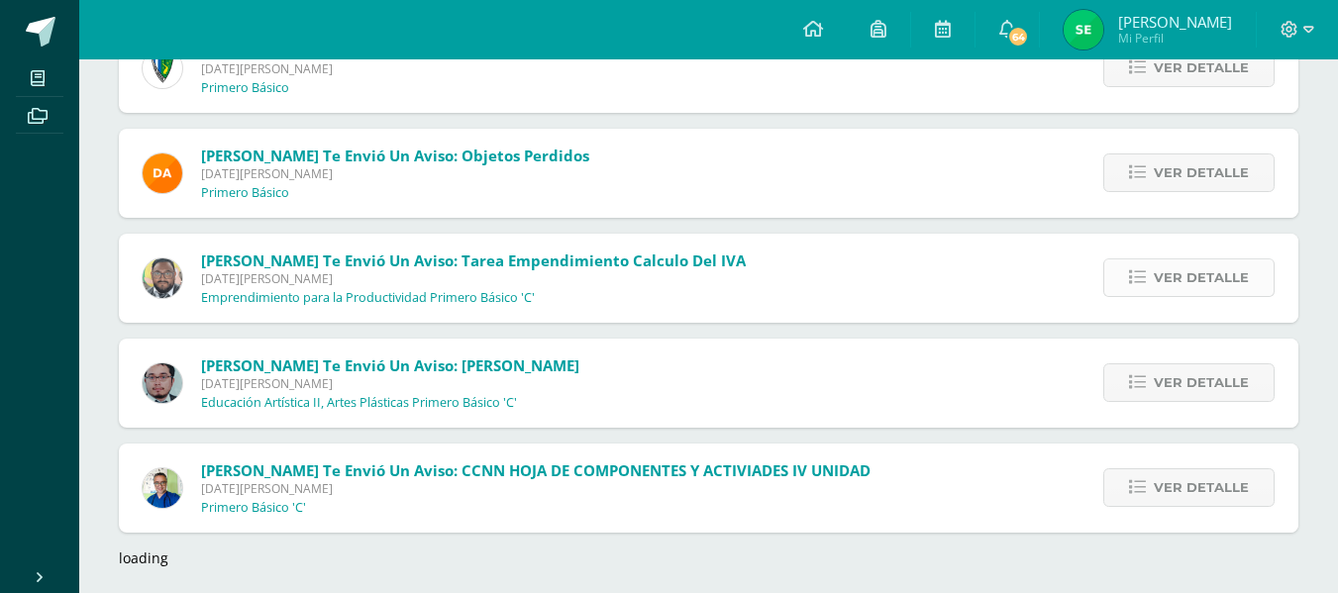 Image resolution: width=1338 pixels, height=593 pixels. I want to click on p: Primero Básico 'C', so click(254, 508).